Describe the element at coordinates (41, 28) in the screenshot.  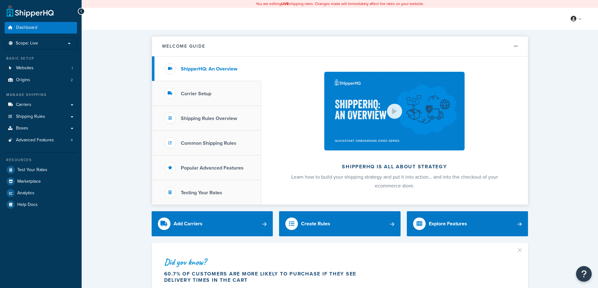
I see `li: Dashboard` at that location.